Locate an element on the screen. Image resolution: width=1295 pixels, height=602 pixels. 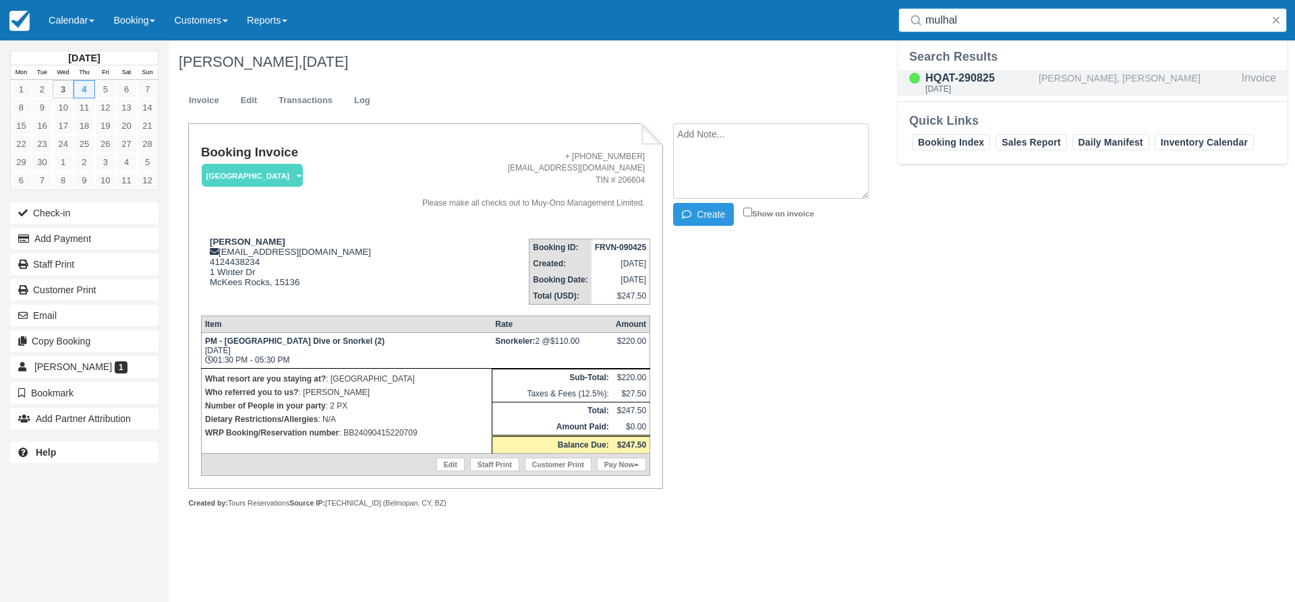
div: $220.00 is located at coordinates (630, 347).